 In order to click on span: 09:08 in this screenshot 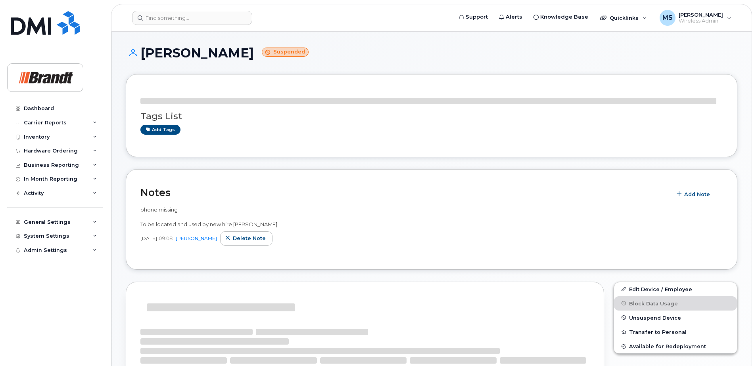, I will do `click(165, 238)`.